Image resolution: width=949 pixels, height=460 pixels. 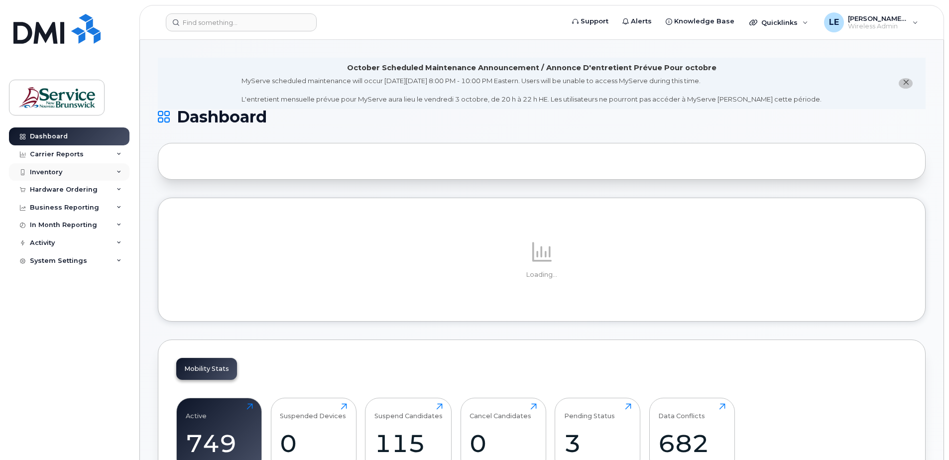 I want to click on div: Suspend Candidates, so click(x=408, y=411).